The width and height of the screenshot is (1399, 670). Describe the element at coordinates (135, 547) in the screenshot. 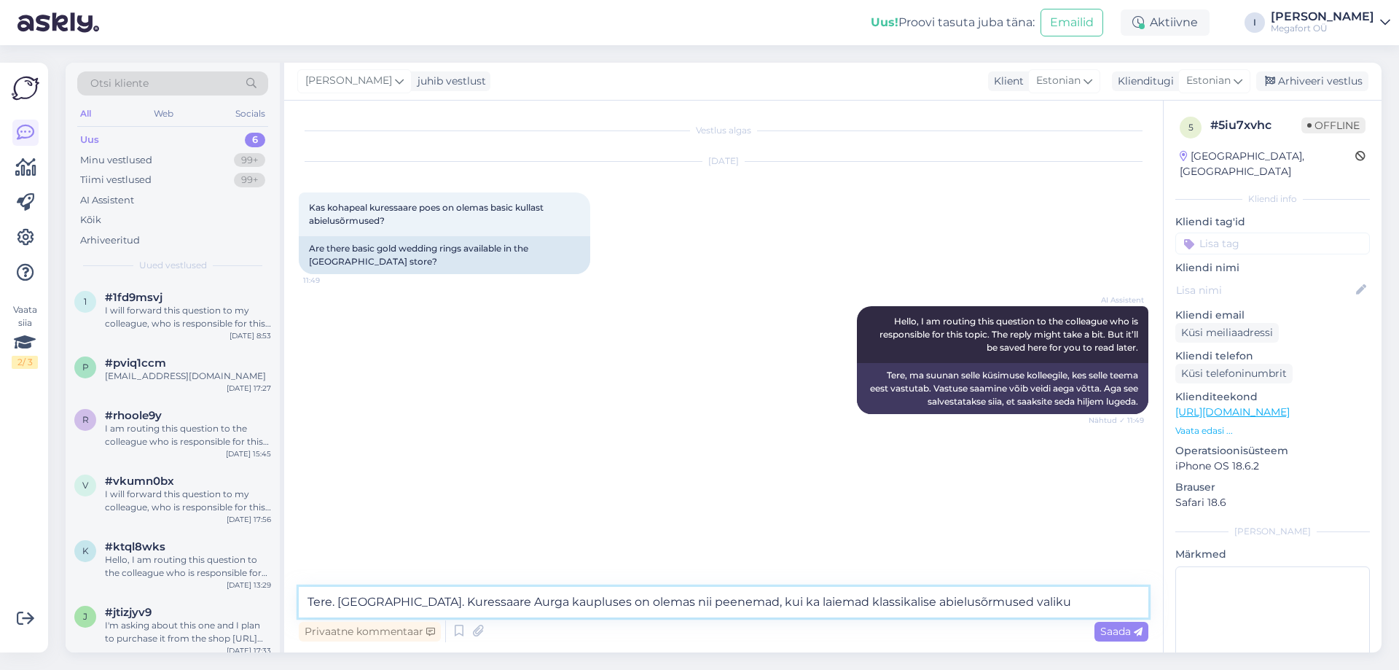

I see `span: #ktql8wks` at that location.